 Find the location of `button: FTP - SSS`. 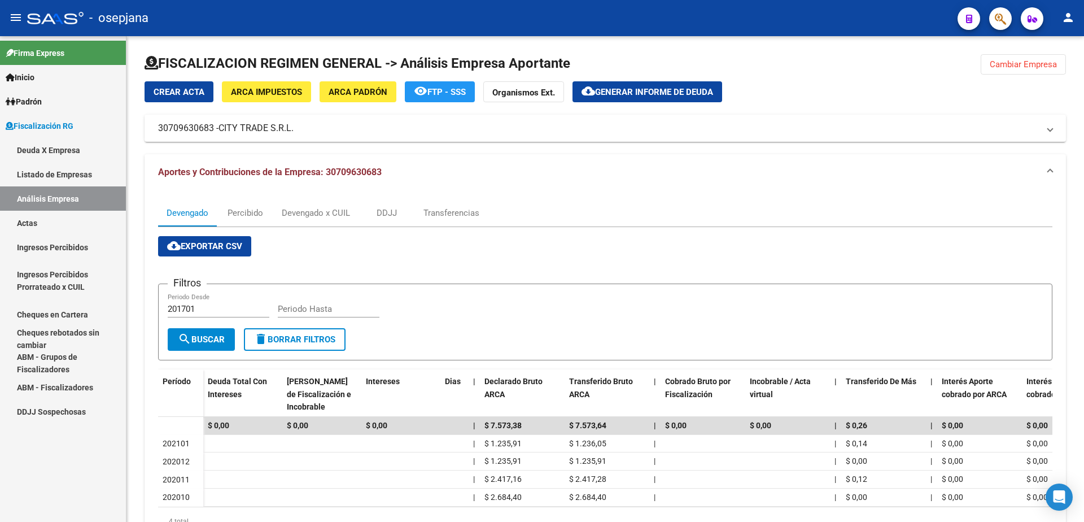

button: FTP - SSS is located at coordinates (440, 91).